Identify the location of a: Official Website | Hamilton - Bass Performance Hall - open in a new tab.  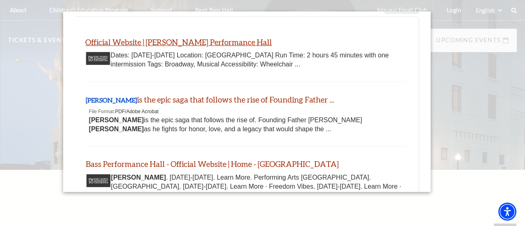
(179, 42).